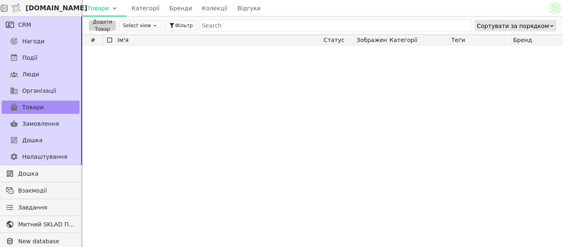 This screenshot has width=563, height=247. I want to click on span: Товари, so click(33, 107).